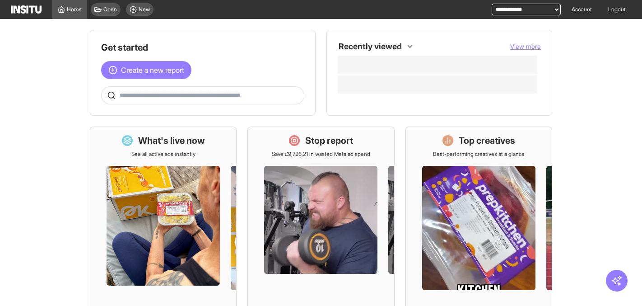 This screenshot has height=306, width=642. What do you see at coordinates (321, 154) in the screenshot?
I see `p: Save £9,726.21 in wasted Meta ad spend` at bounding box center [321, 154].